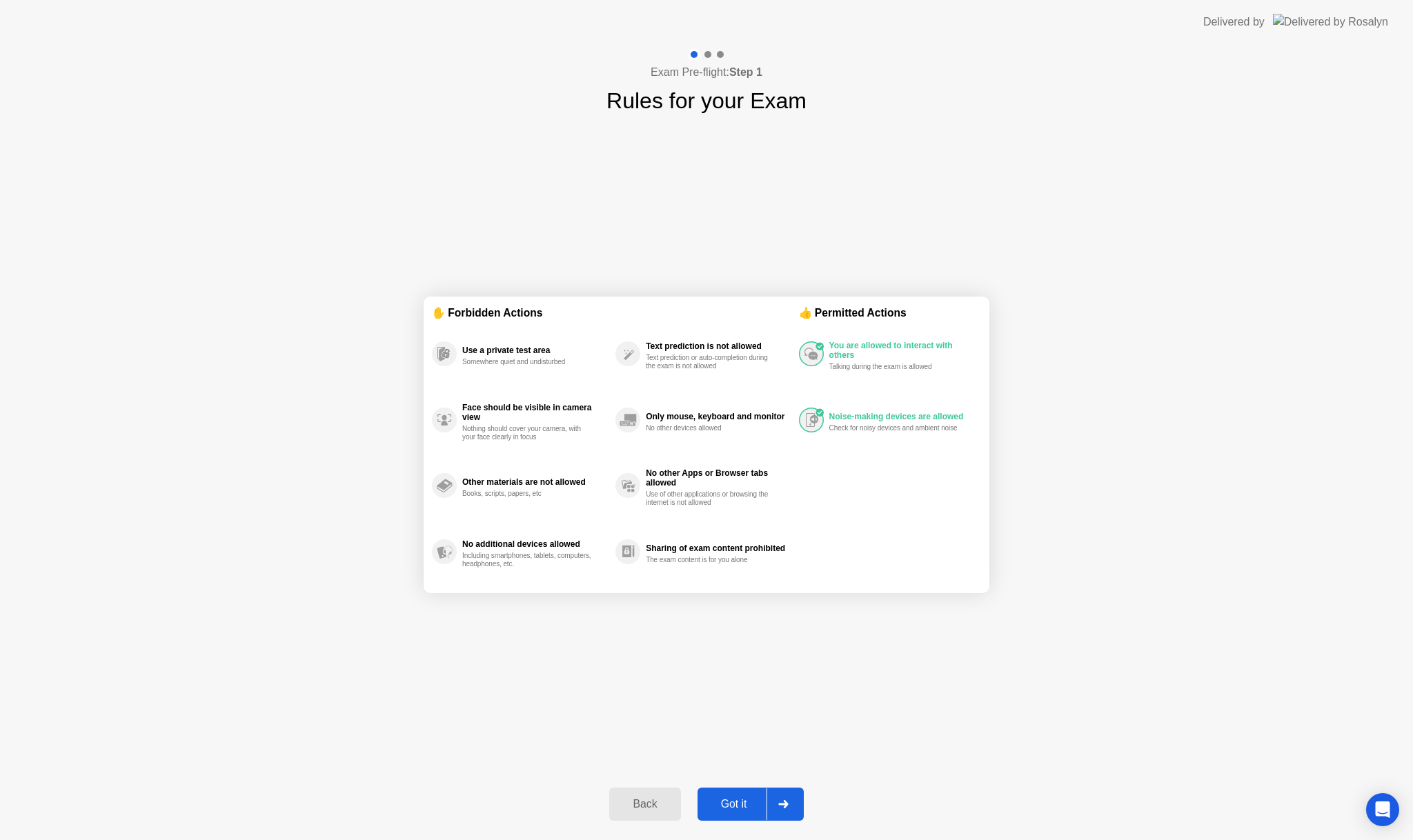 This screenshot has height=840, width=1413. Describe the element at coordinates (894, 428) in the screenshot. I see `div: Check for noisy devices and ambient noise` at that location.